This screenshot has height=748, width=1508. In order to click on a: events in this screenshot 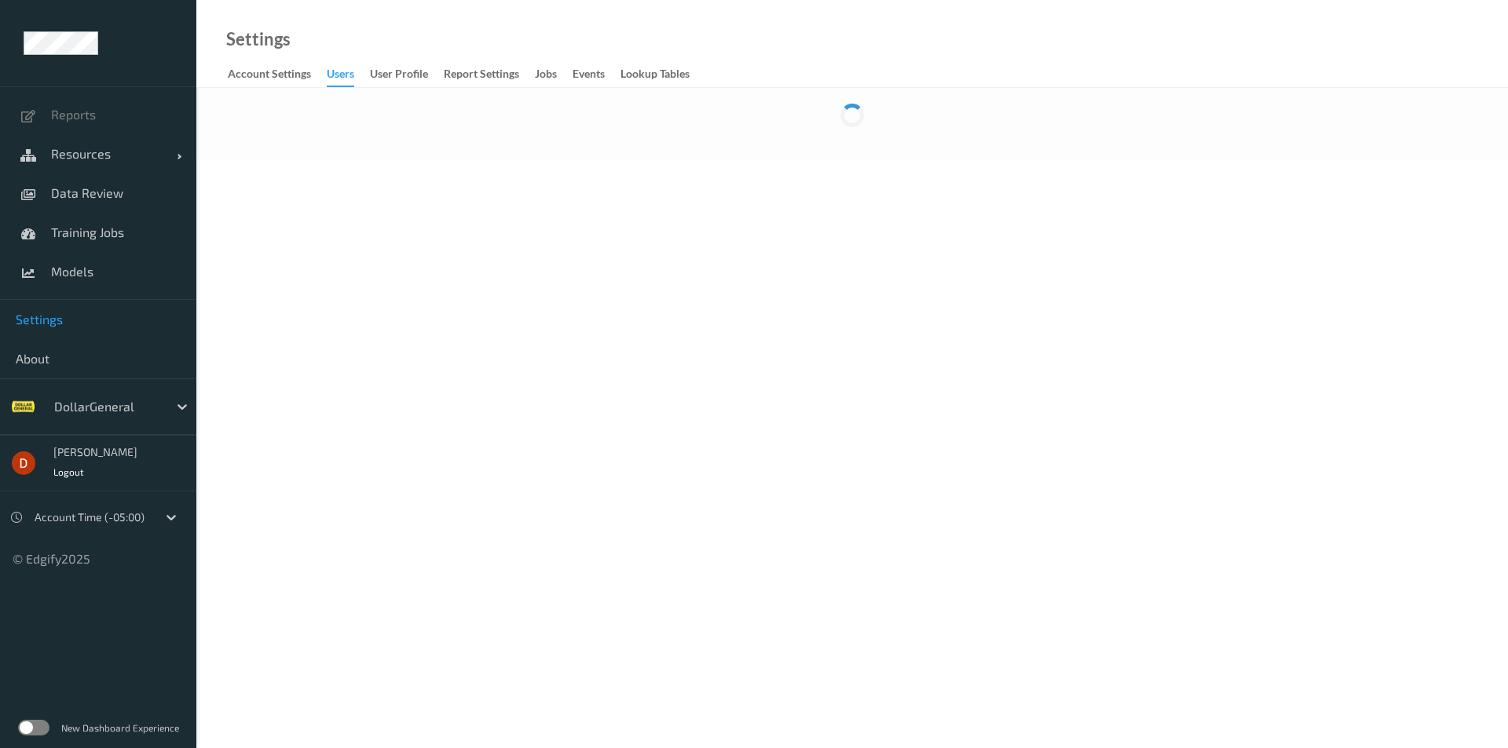, I will do `click(596, 75)`.